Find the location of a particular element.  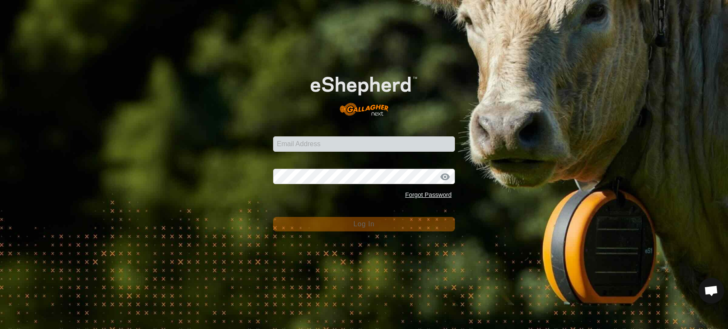

a: Forgot Password is located at coordinates (428, 195).